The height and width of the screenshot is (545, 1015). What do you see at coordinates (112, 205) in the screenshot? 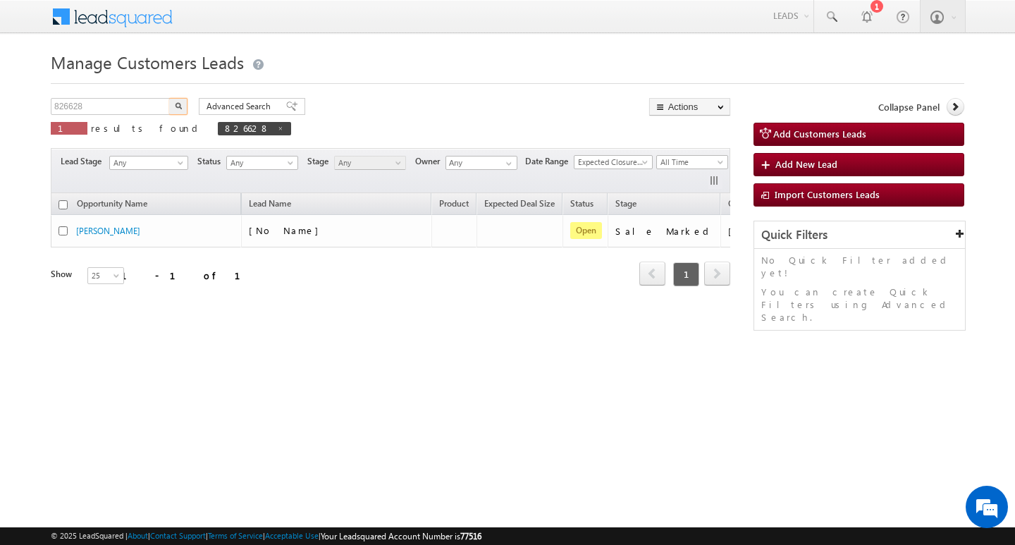
I see `a: Opportunity Name` at bounding box center [112, 205].